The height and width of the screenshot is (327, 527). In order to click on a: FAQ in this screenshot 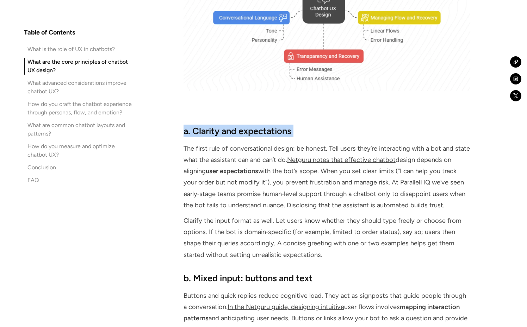, I will do `click(80, 180)`.